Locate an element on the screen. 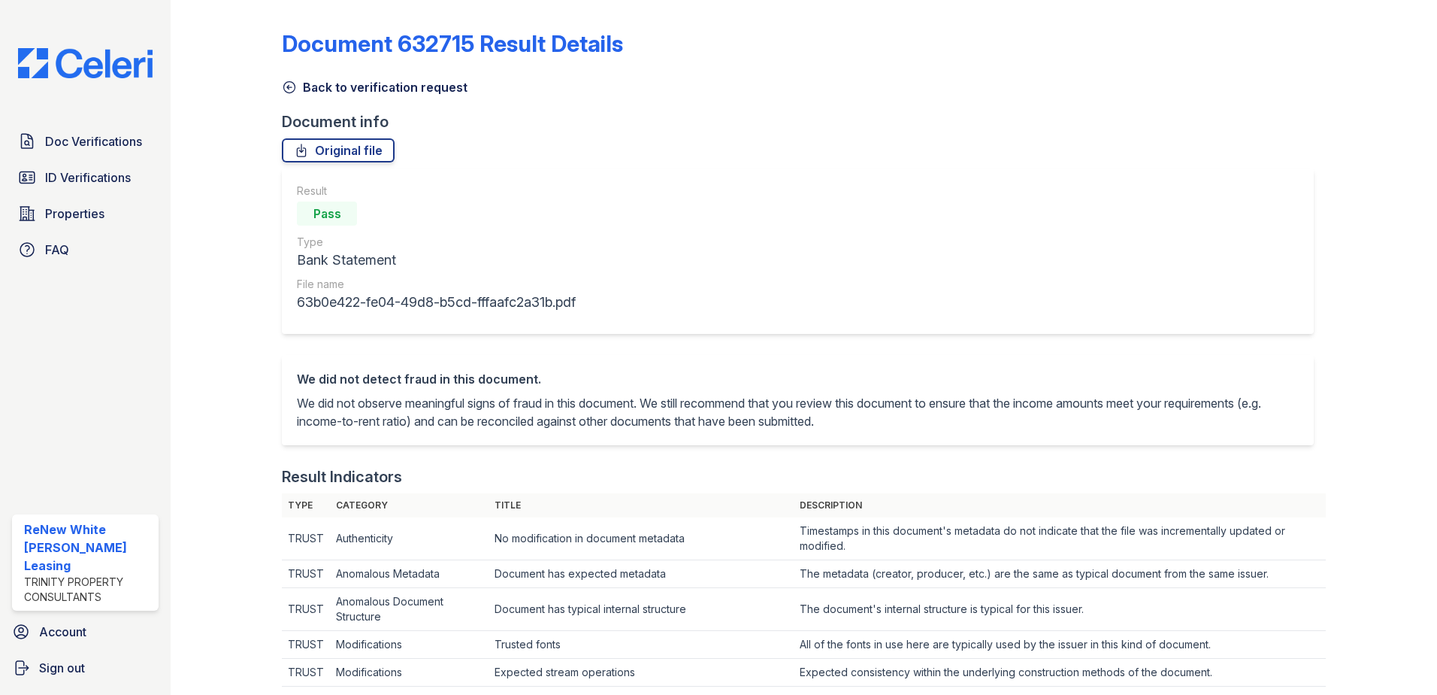 This screenshot has width=1437, height=695. a: Doc Verifications is located at coordinates (85, 141).